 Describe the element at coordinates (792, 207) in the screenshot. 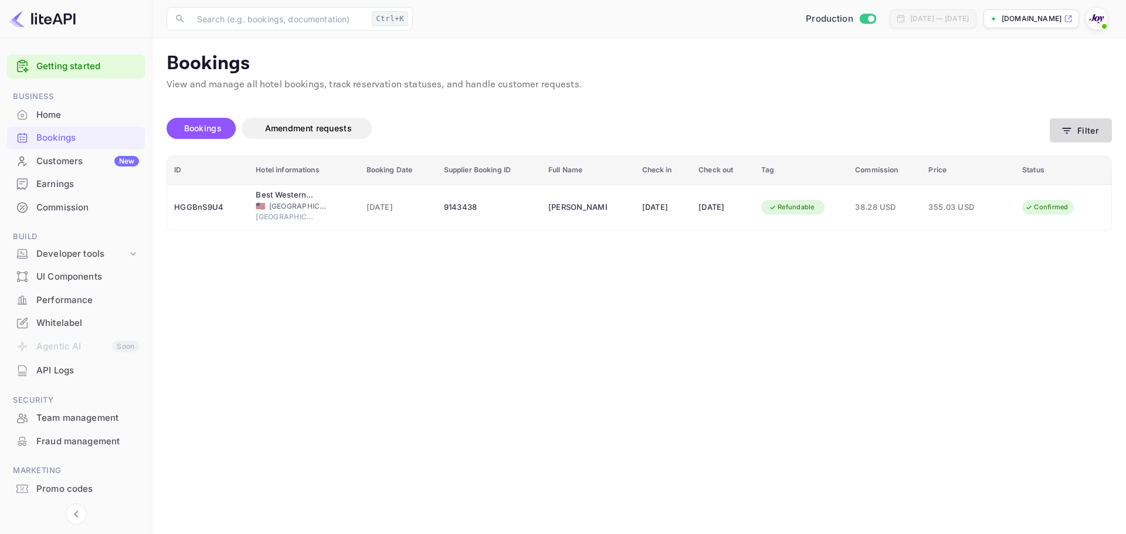

I see `div: Refundable` at that location.